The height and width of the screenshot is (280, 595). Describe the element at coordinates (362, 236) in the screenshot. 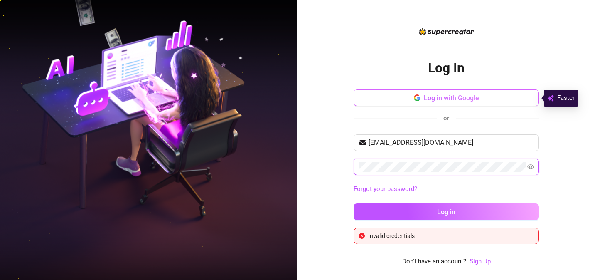

I see `span: close-circle` at that location.